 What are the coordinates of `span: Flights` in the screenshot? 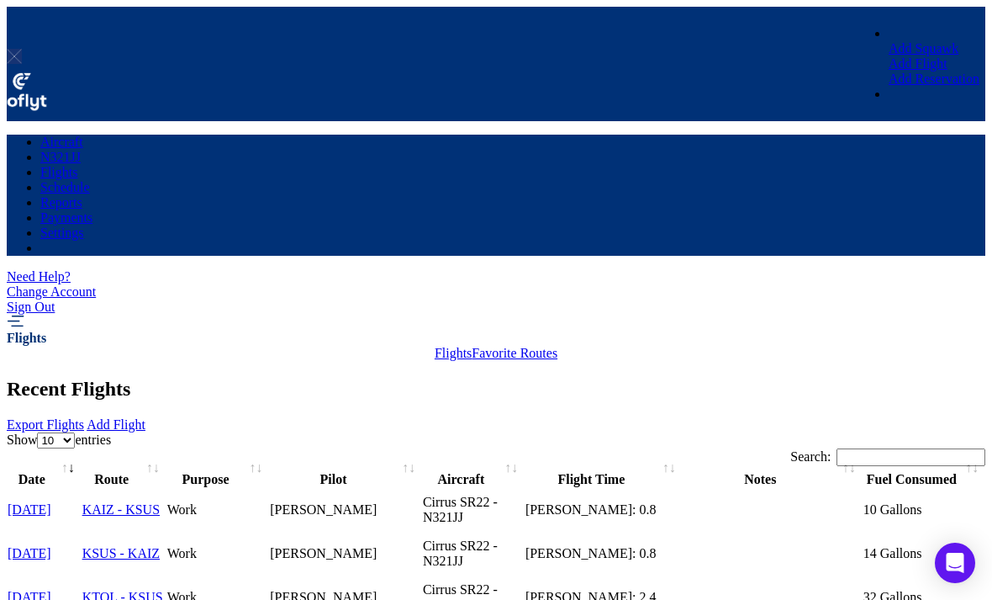 It's located at (59, 172).